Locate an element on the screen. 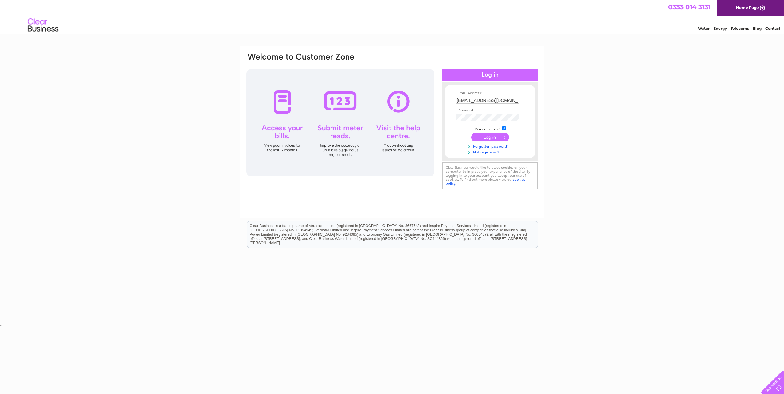 Image resolution: width=784 pixels, height=394 pixels. a: Energy is located at coordinates (720, 28).